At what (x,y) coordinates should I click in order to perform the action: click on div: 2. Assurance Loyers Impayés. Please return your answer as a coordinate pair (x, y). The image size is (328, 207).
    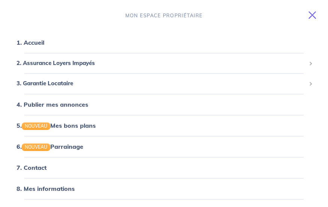
    Looking at the image, I should click on (164, 63).